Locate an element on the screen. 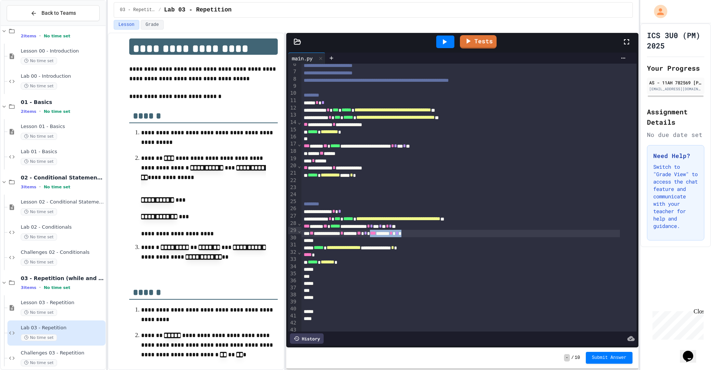 This screenshot has height=370, width=711. div: 8 is located at coordinates (293, 79).